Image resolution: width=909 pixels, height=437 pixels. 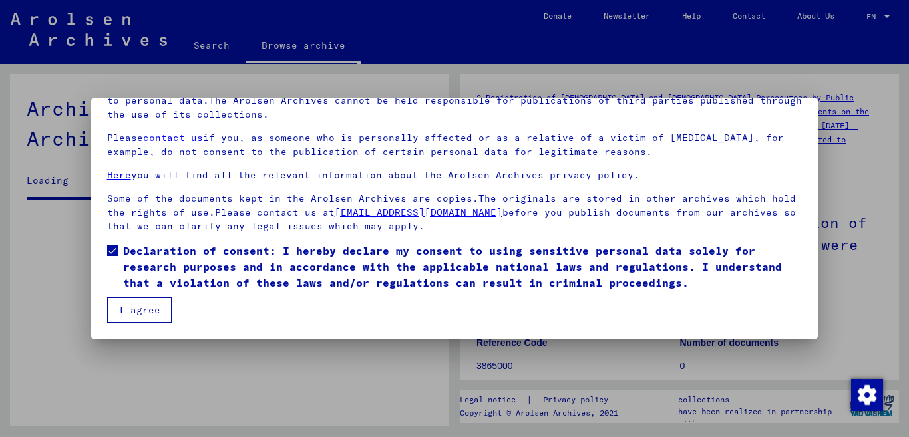 What do you see at coordinates (454, 212) in the screenshot?
I see `p: Some of the documents kept in the Arolsen Archives are copies.The originals are stored in other a...` at bounding box center [454, 212].